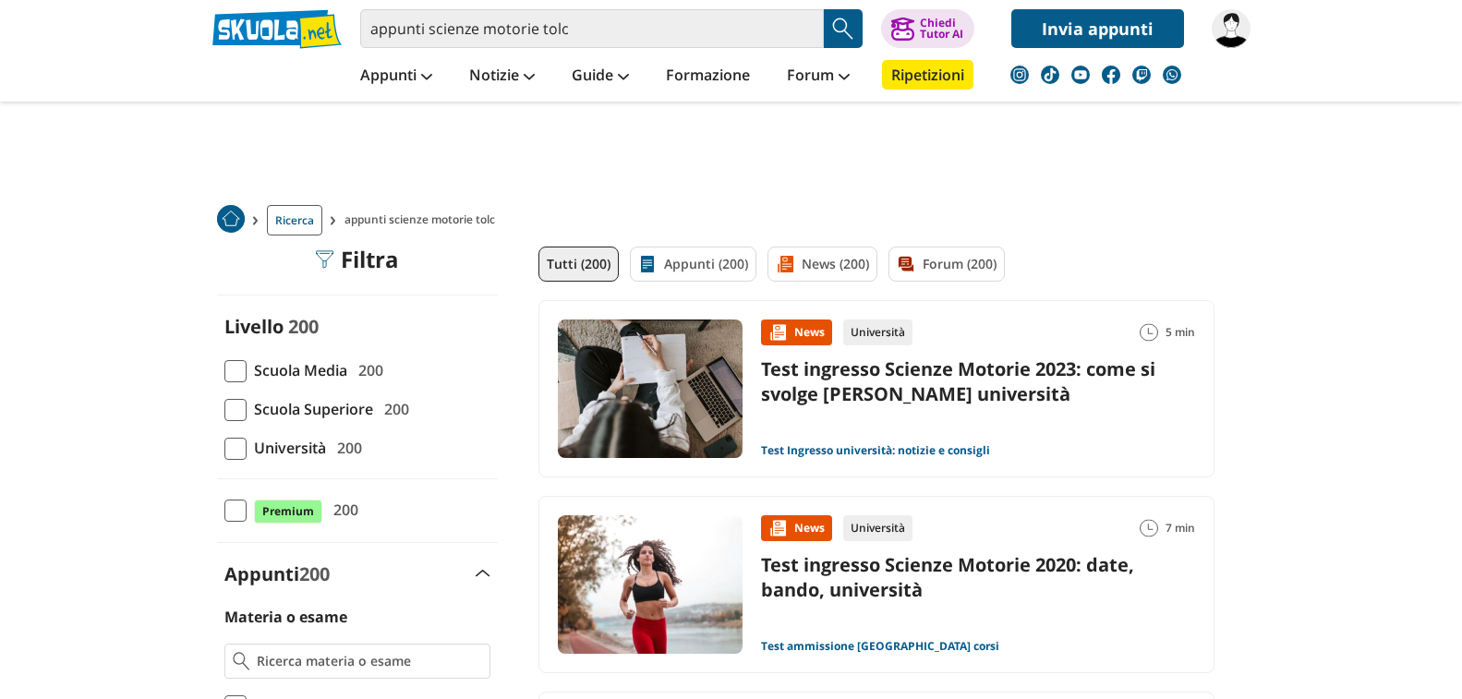 The image size is (1462, 699). Describe the element at coordinates (875, 451) in the screenshot. I see `a: Test Ingresso università: notizie e consigli` at that location.